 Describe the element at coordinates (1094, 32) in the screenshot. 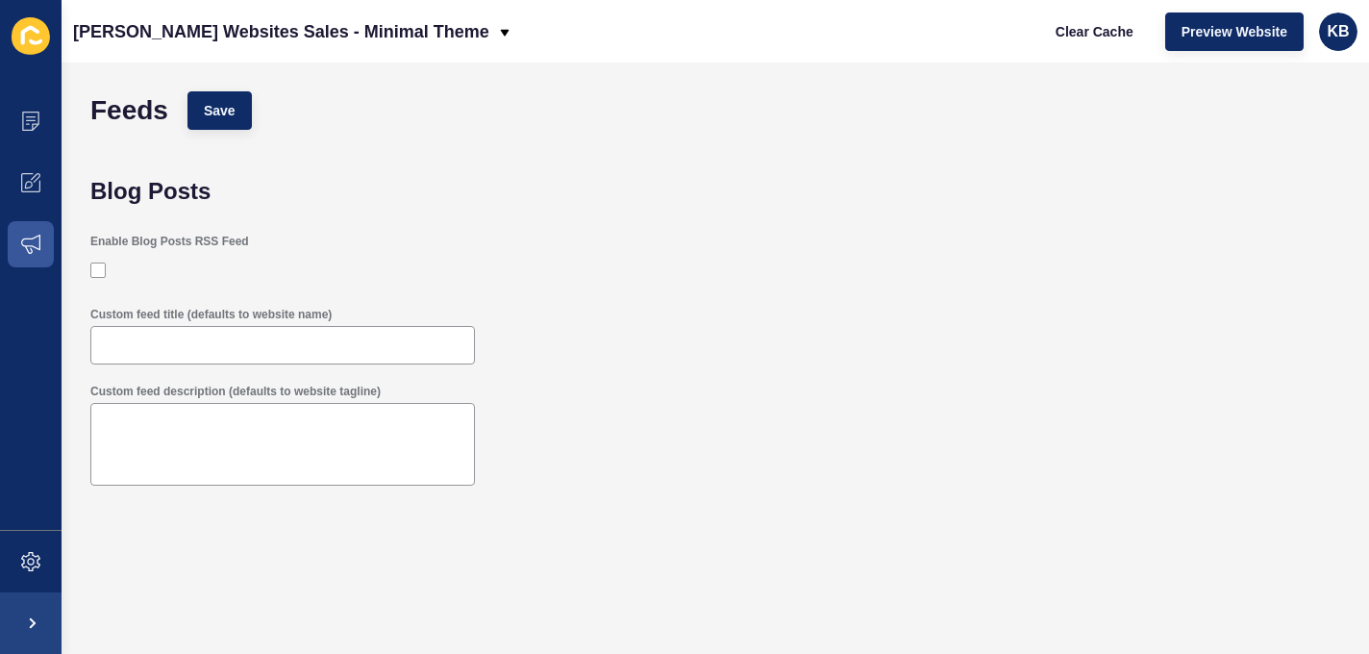

I see `span: Clear Cache` at that location.